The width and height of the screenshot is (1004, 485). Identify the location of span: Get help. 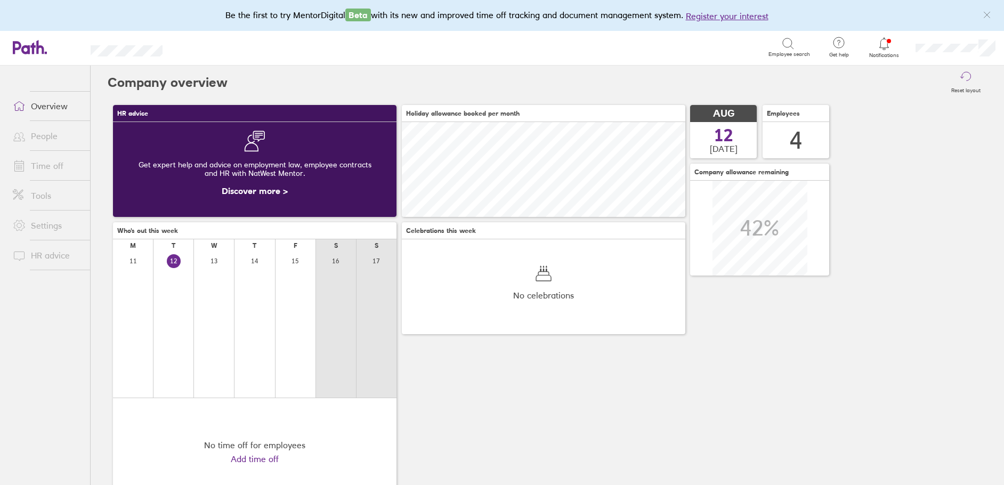
(839, 55).